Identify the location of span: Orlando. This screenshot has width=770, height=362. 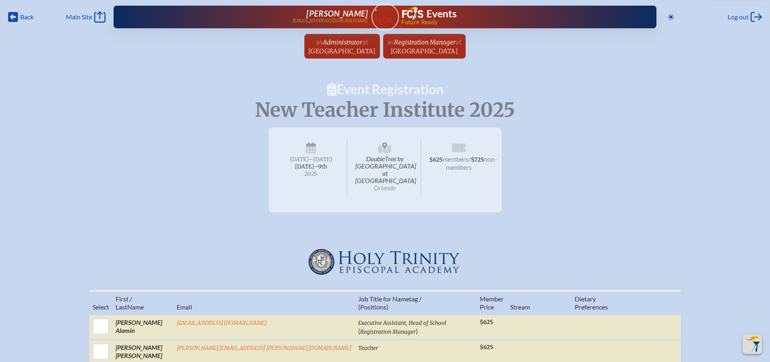
(385, 188).